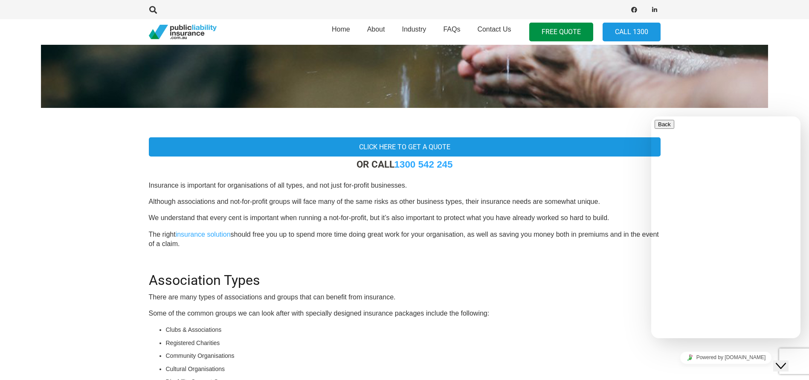 Image resolution: width=809 pixels, height=380 pixels. I want to click on p: Insurance is important for organisations of all types, and not just for-profit businesses., so click(405, 185).